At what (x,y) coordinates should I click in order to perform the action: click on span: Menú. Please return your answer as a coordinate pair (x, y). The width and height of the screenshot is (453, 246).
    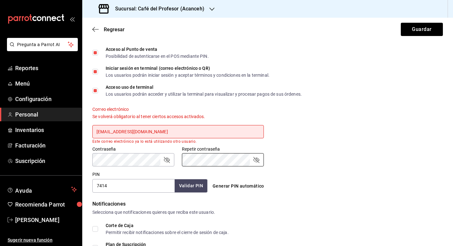
    Looking at the image, I should click on (46, 83).